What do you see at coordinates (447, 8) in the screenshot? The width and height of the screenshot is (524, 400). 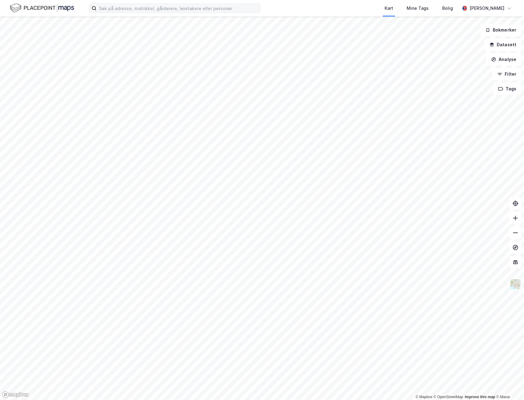 I see `div: Bolig` at bounding box center [447, 8].